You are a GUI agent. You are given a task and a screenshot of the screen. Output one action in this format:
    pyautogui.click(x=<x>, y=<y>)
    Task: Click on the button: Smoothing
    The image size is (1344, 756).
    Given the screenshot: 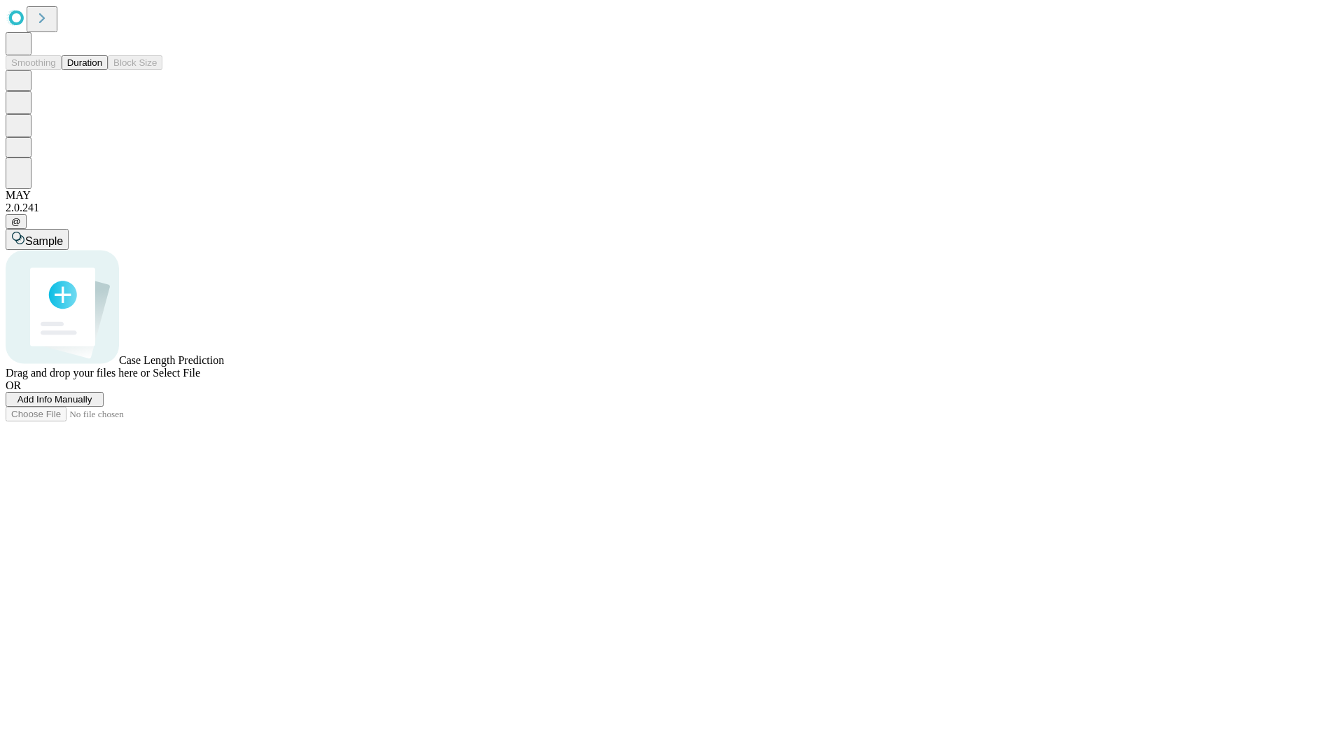 What is the action you would take?
    pyautogui.click(x=34, y=62)
    